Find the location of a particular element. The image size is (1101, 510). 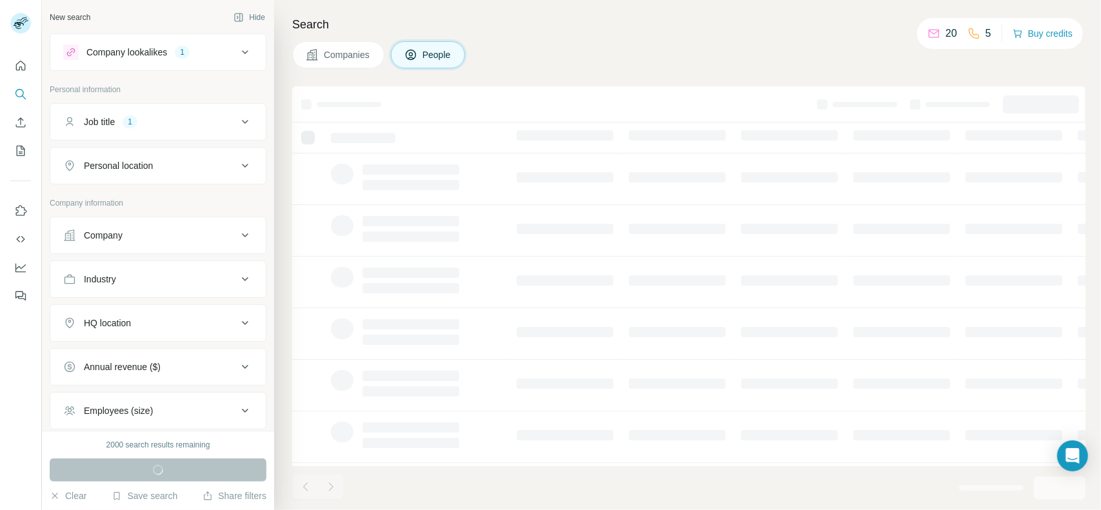

button: Use Surfe on LinkedIn is located at coordinates (21, 211).